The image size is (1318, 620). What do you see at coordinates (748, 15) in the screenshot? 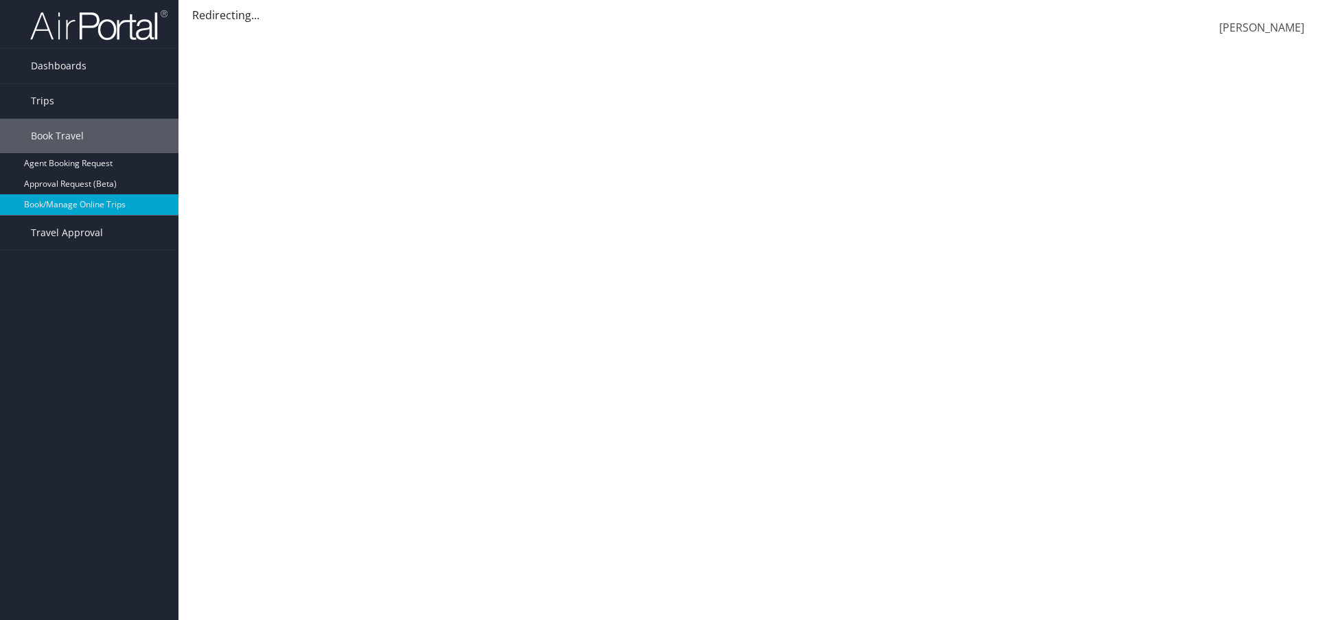
I see `div: Redirecting...` at bounding box center [748, 15].